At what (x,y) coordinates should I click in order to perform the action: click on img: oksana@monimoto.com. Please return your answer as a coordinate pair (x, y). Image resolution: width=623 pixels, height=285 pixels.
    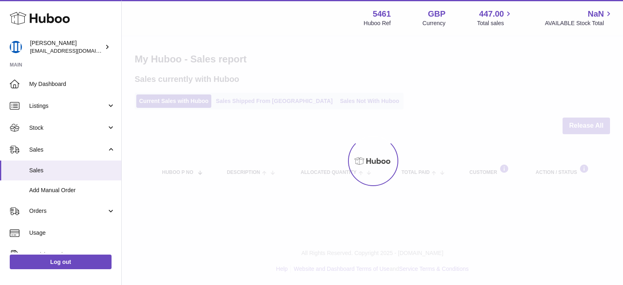
    Looking at the image, I should click on (16, 47).